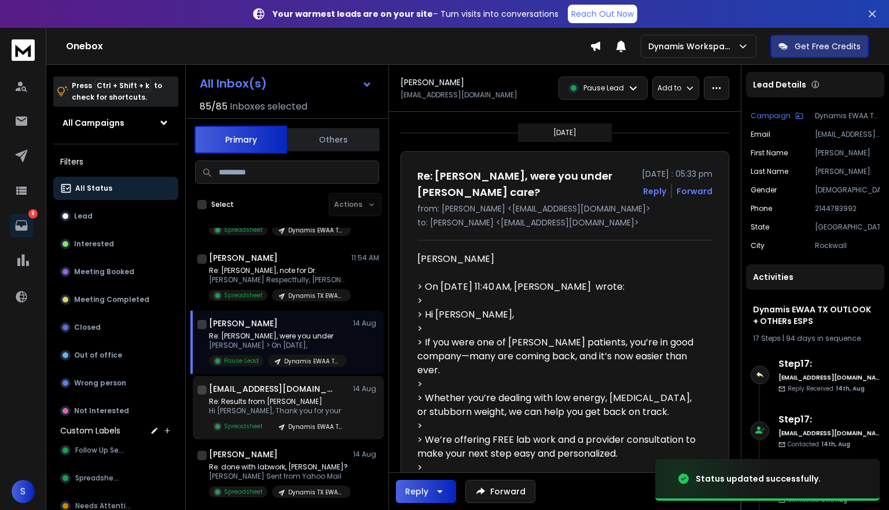 Image resolution: width=889 pixels, height=510 pixels. Describe the element at coordinates (116, 450) in the screenshot. I see `button: Follow Up Sent` at that location.